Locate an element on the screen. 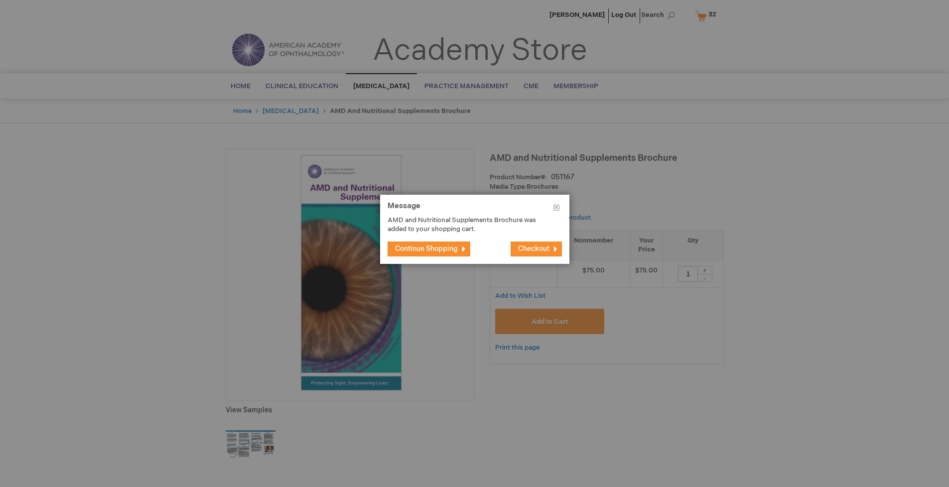 The width and height of the screenshot is (949, 487). button: Checkout is located at coordinates (536, 249).